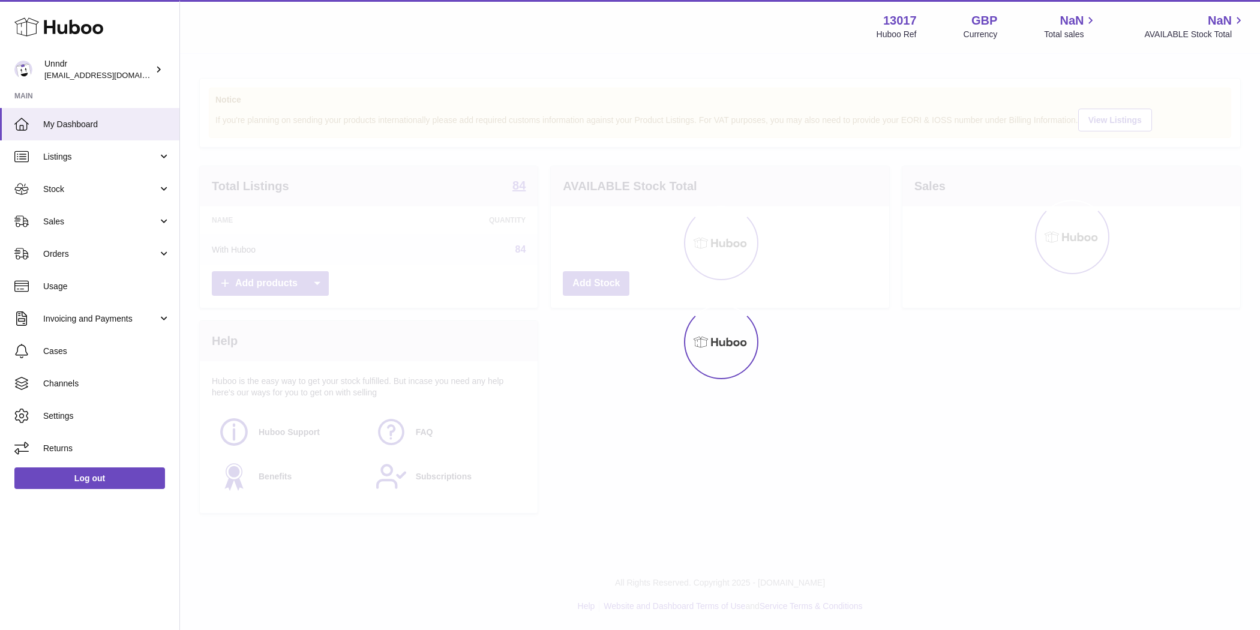  What do you see at coordinates (107, 383) in the screenshot?
I see `span: Channels` at bounding box center [107, 383].